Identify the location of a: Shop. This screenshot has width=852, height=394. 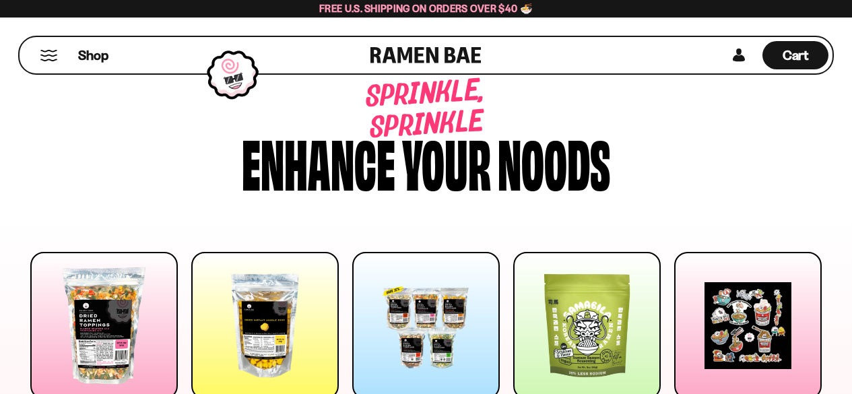
(93, 55).